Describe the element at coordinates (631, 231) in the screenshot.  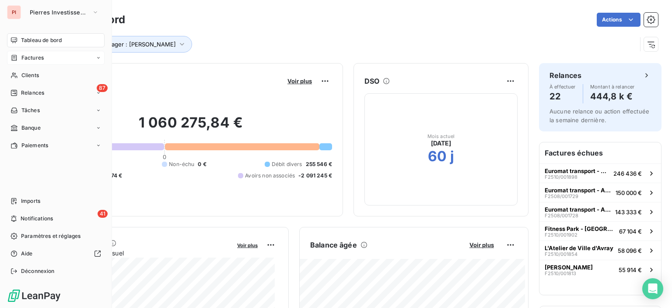
I see `span: 67 104 €` at that location.